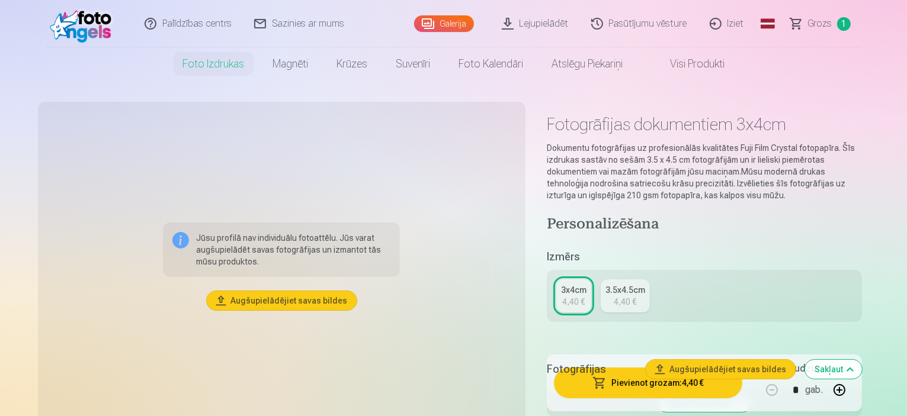 Image resolution: width=907 pixels, height=416 pixels. I want to click on span: 1, so click(843, 24).